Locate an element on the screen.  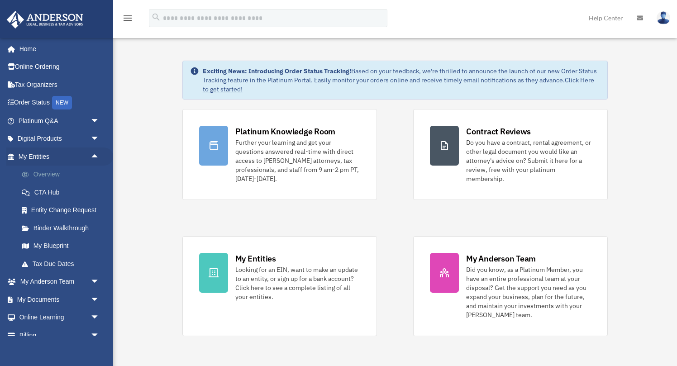
a: menu is located at coordinates (128, 19).